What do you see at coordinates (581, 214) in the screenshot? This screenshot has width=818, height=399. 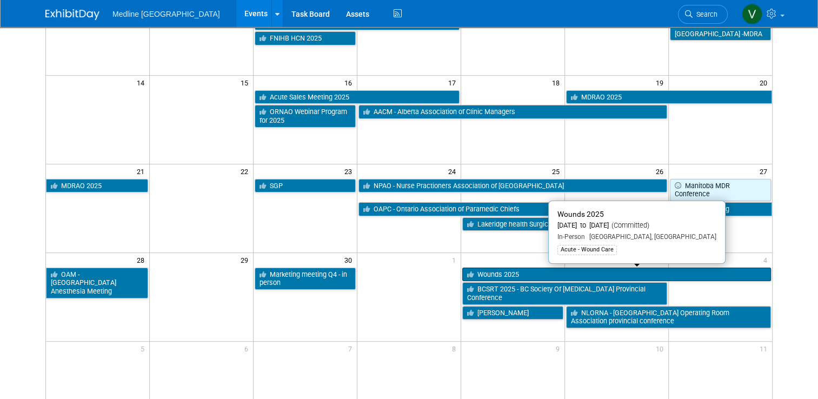 I see `span: Wounds 2025` at bounding box center [581, 214].